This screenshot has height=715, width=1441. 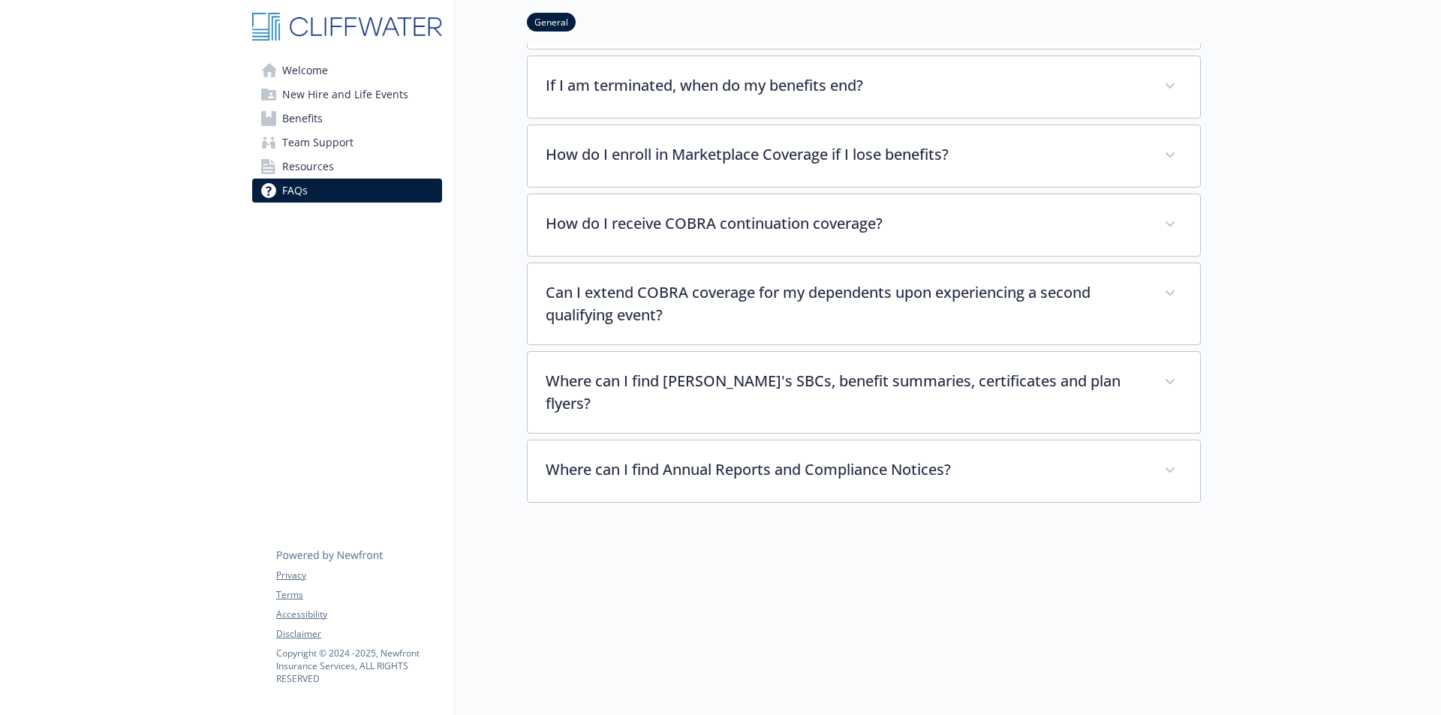 What do you see at coordinates (347, 95) in the screenshot?
I see `a: New Hire and Life Events` at bounding box center [347, 95].